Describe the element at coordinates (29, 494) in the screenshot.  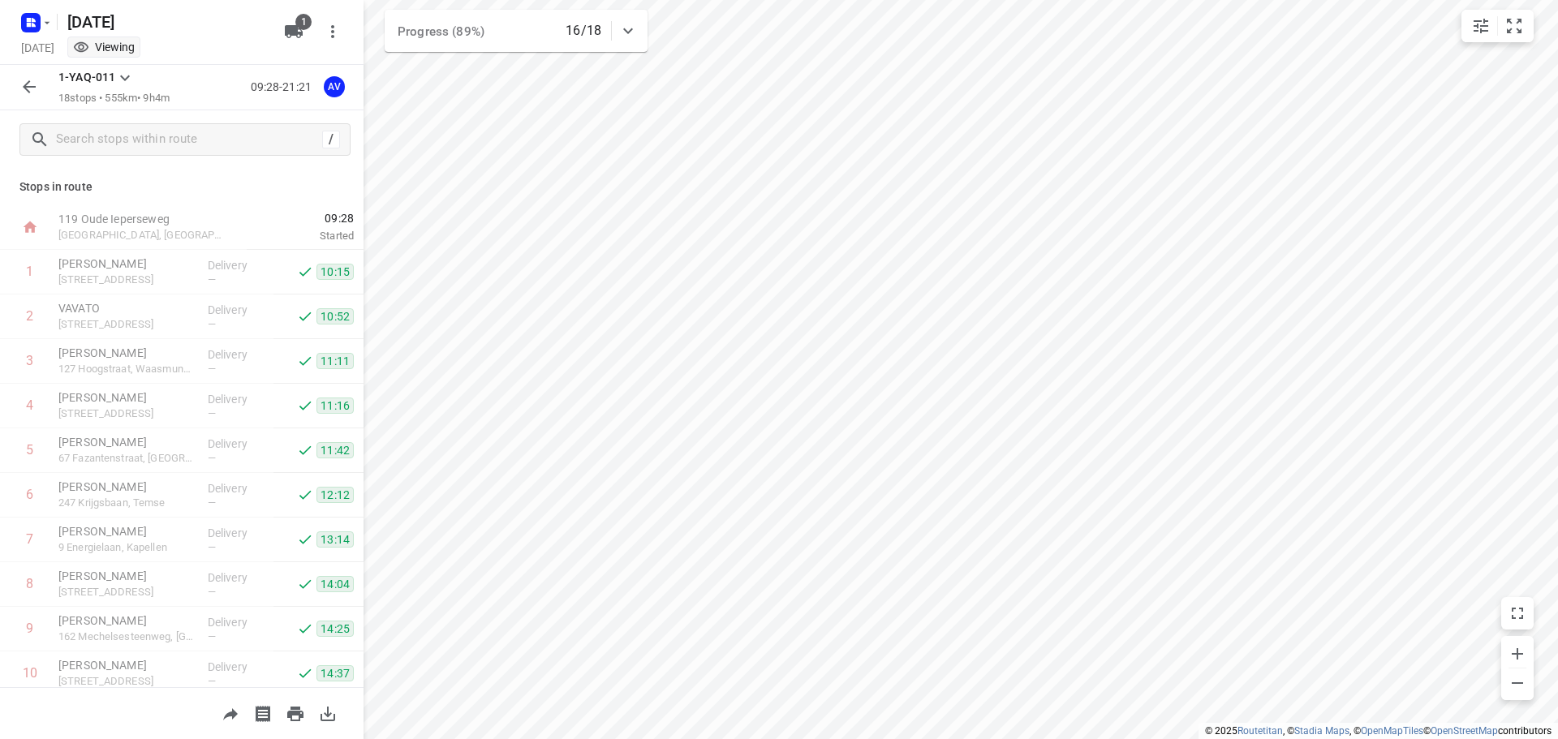
I see `div: 6` at that location.